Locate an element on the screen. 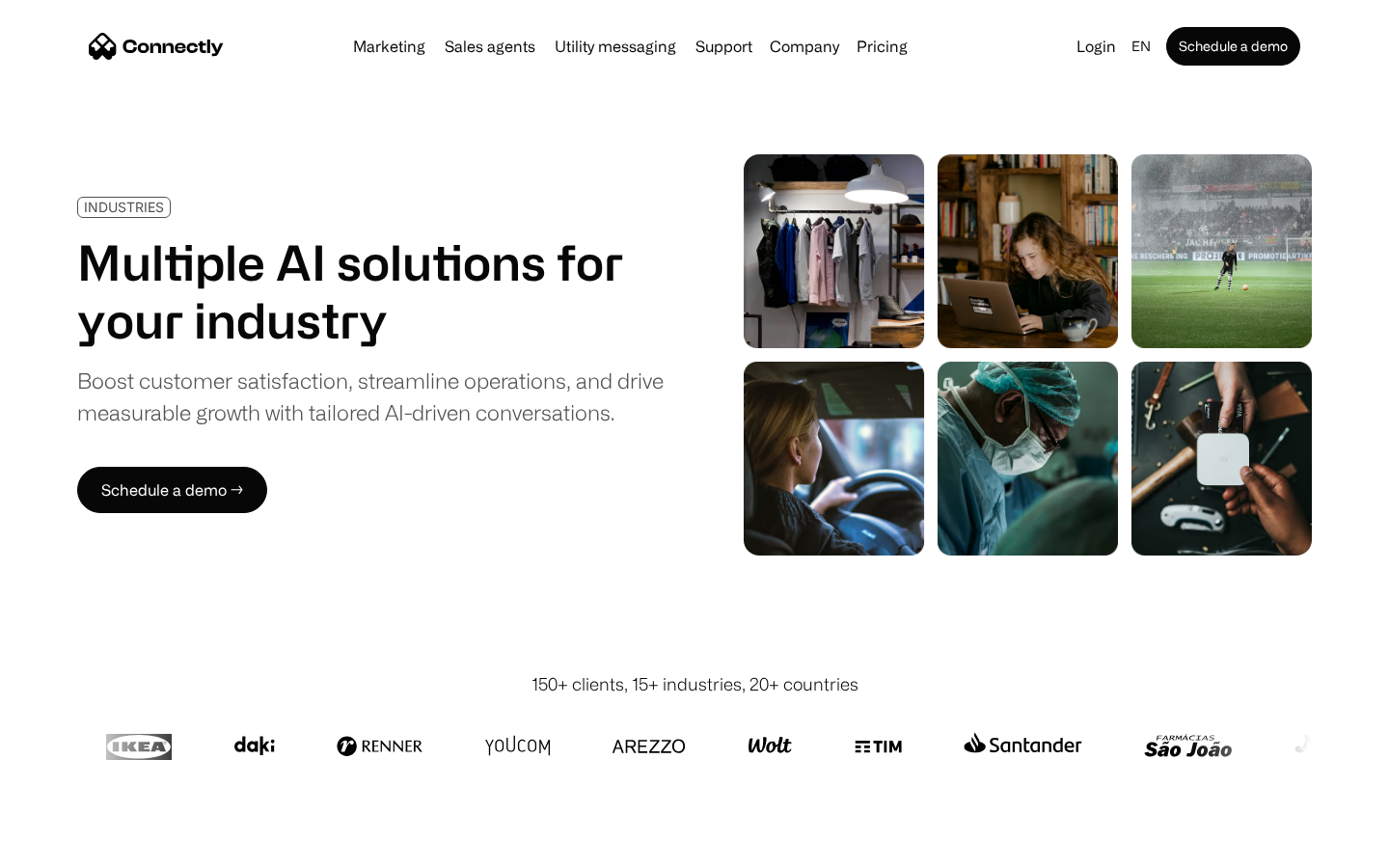 The image size is (1389, 868). div: Company is located at coordinates (804, 46).